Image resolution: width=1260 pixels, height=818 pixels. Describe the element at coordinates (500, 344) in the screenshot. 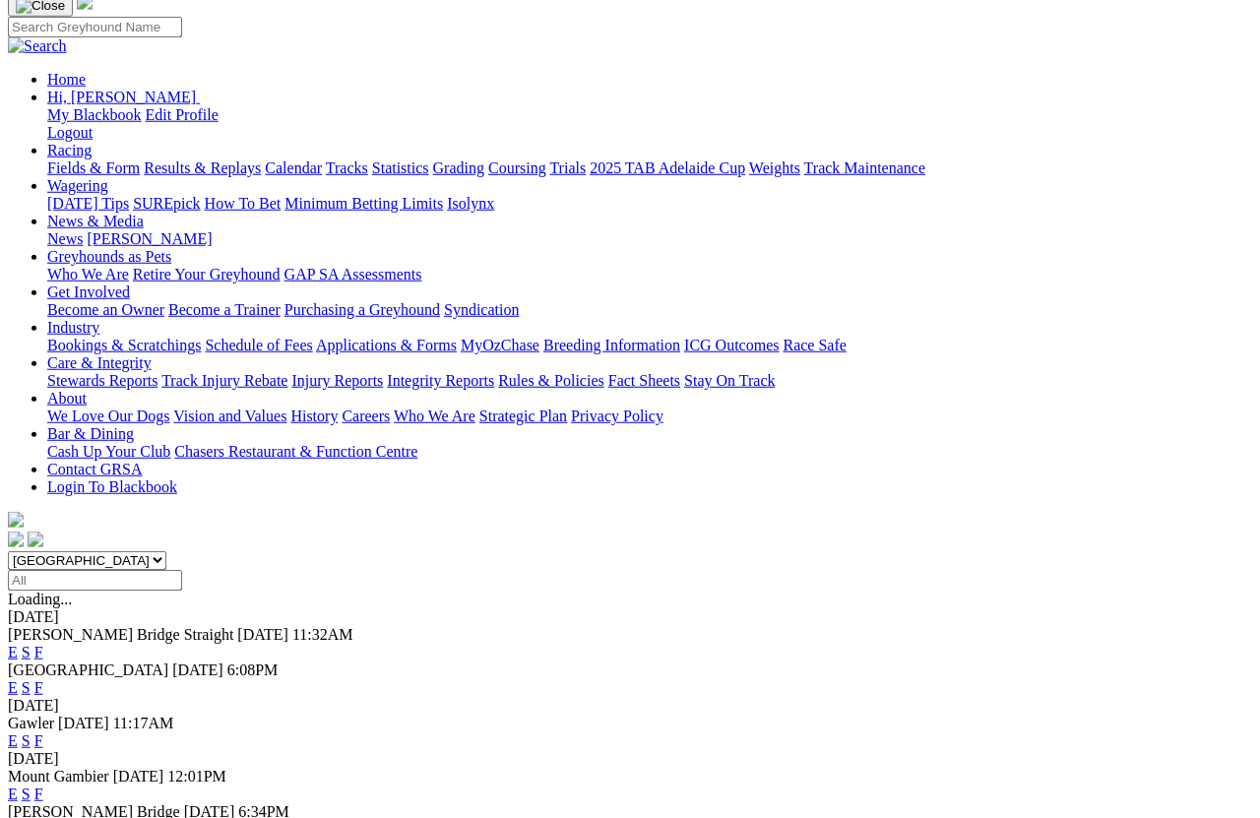

I see `a: MyOzChase` at that location.